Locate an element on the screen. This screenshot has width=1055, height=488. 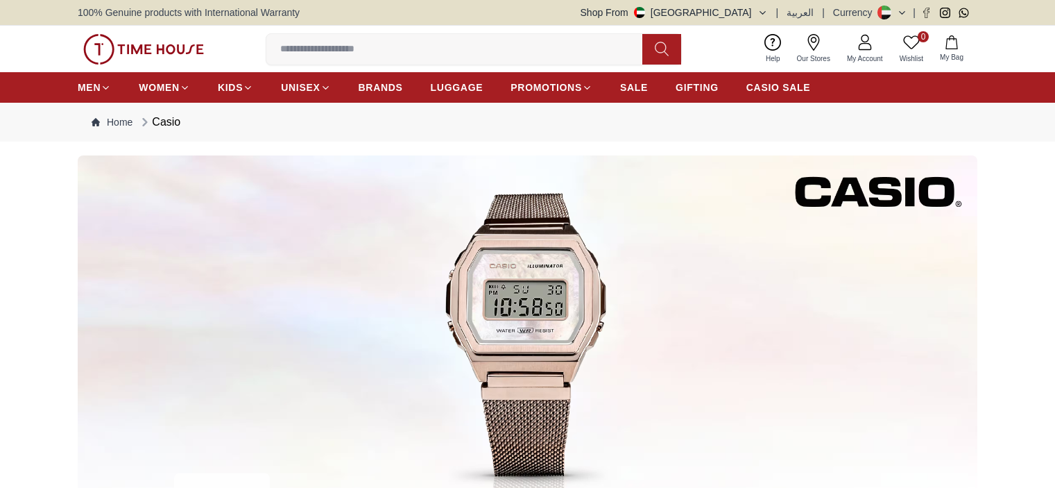
span: KIDS is located at coordinates (230, 87).